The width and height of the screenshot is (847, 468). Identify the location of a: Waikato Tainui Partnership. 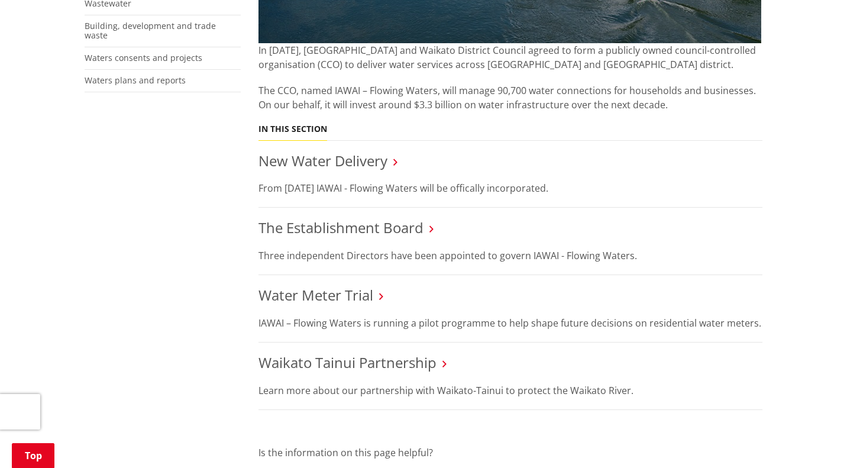
(347, 362).